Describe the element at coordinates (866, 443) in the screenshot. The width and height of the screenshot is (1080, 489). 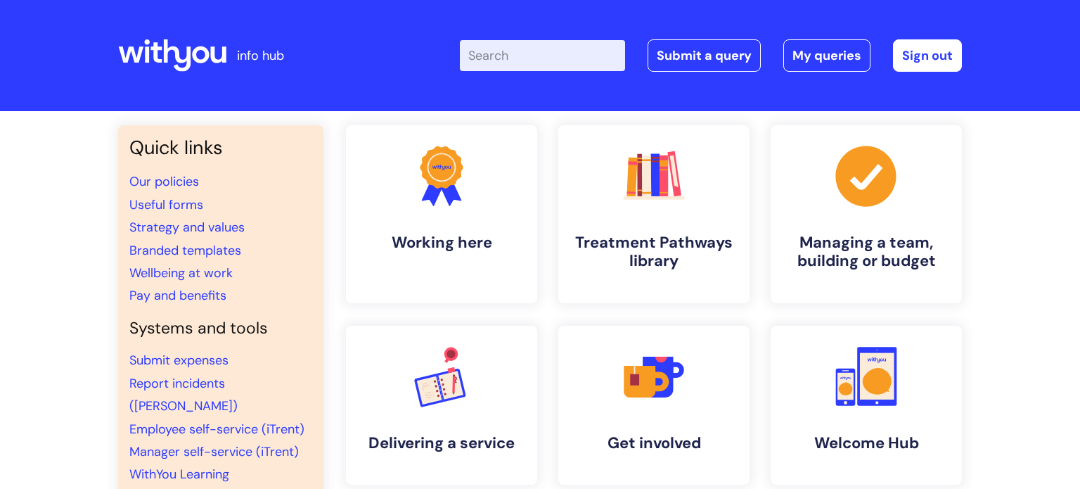
I see `h4: Welcome Hub` at that location.